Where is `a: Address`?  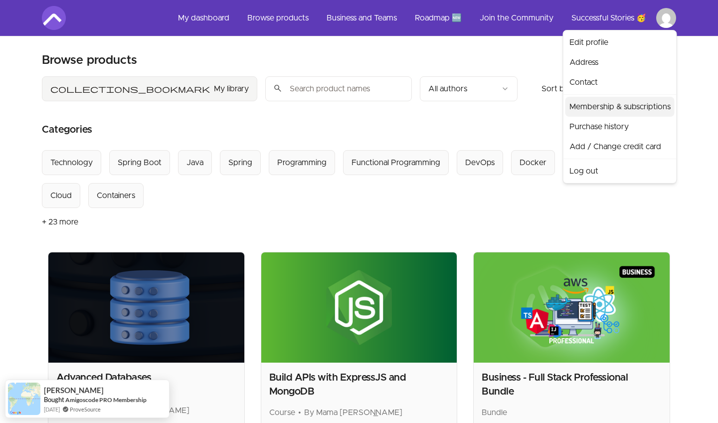
a: Address is located at coordinates (620, 62).